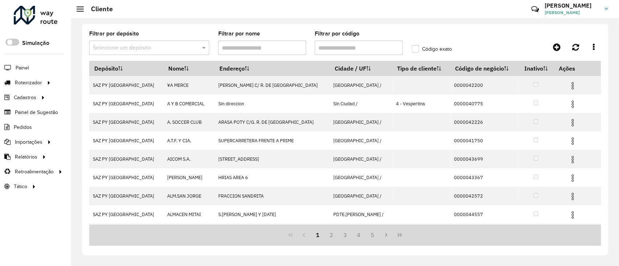  What do you see at coordinates (188, 122) in the screenshot?
I see `td: A. SOCCER CLUB` at bounding box center [188, 122].